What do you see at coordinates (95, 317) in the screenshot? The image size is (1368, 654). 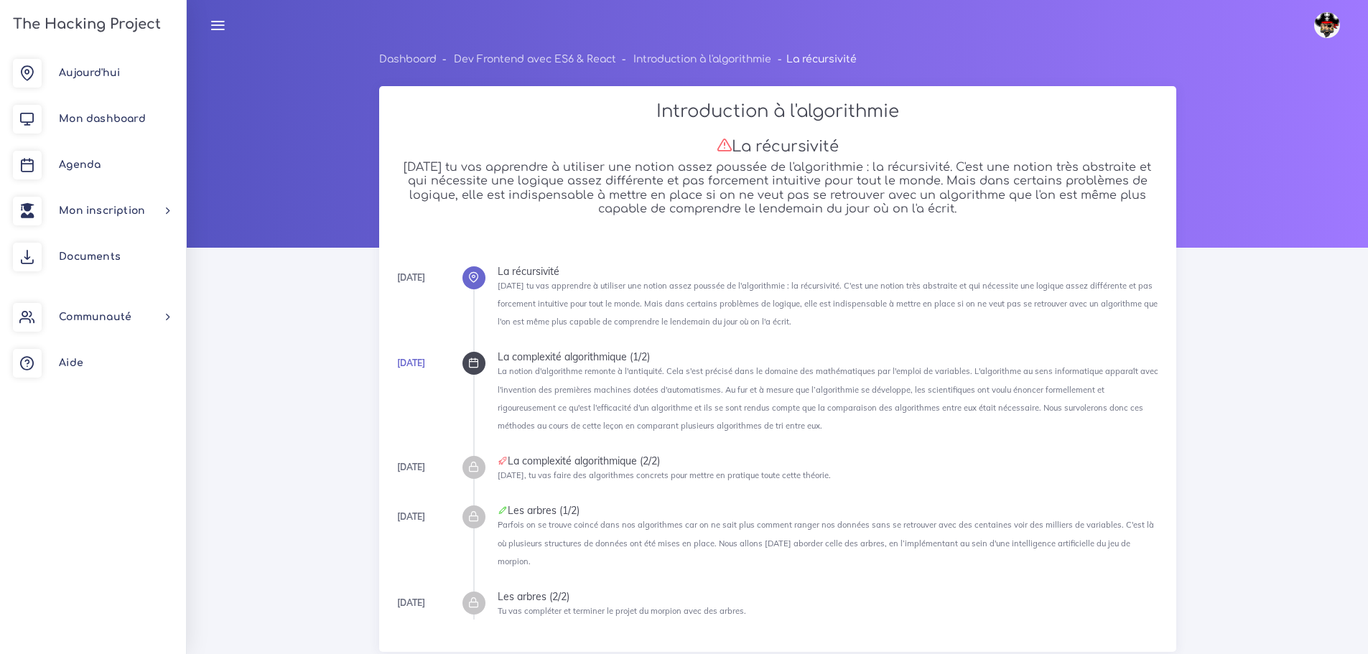 I see `span: Communauté` at bounding box center [95, 317].